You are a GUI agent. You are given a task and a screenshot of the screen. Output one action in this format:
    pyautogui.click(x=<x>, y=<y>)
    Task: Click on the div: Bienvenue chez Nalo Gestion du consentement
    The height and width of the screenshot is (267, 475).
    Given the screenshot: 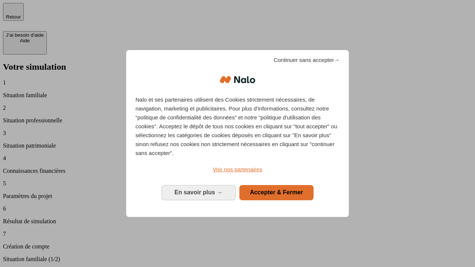 What is the action you would take?
    pyautogui.click(x=237, y=133)
    